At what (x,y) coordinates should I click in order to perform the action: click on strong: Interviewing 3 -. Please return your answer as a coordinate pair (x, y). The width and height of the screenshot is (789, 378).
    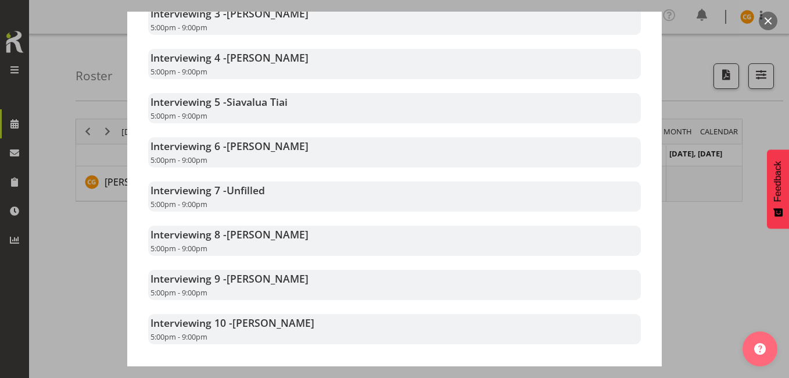
    Looking at the image, I should click on (230, 13).